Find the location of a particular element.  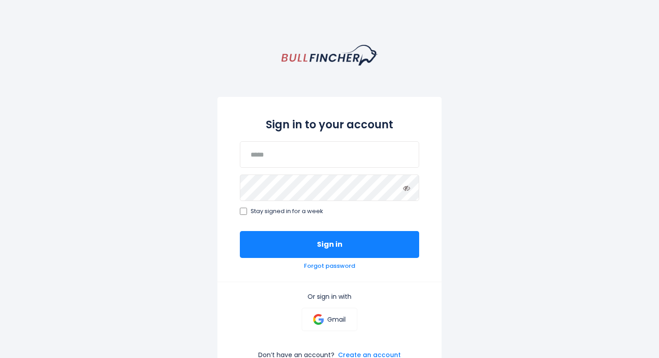

a: Forgot password is located at coordinates (329, 266).